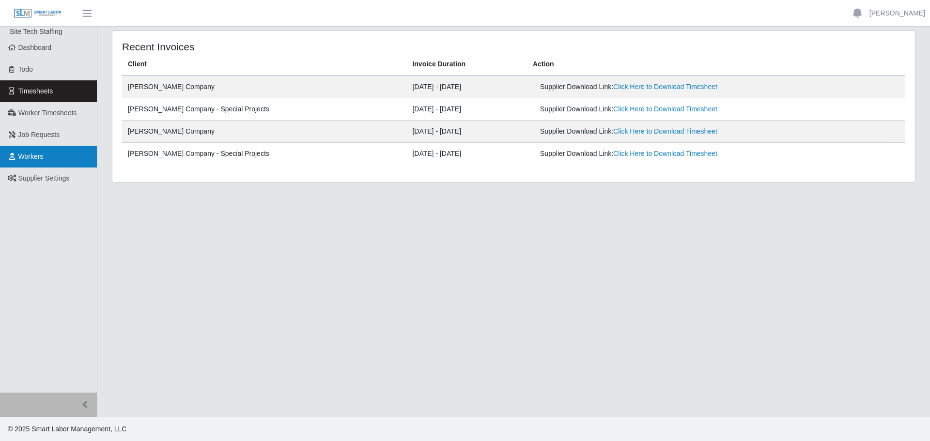 This screenshot has height=441, width=930. Describe the element at coordinates (38, 14) in the screenshot. I see `img: SLM Logo` at that location.